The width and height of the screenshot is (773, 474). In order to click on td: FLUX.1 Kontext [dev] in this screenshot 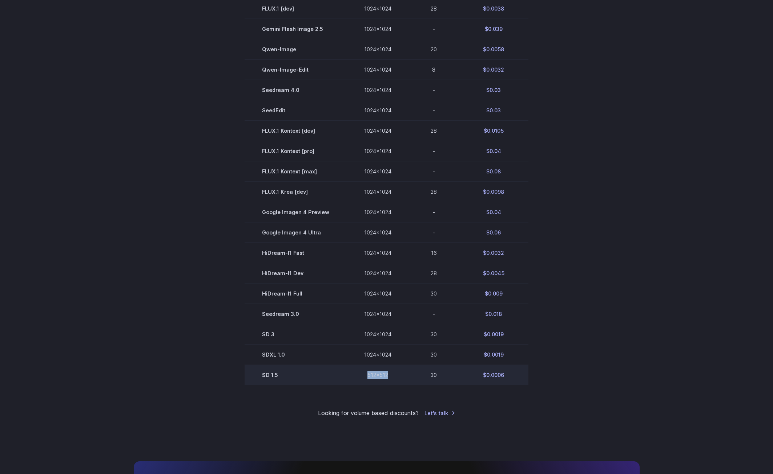, I will do `click(296, 131)`.